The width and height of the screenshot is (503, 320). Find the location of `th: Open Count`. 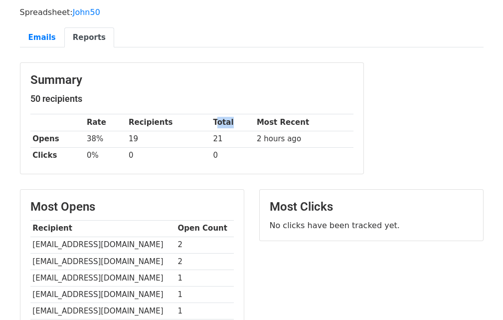

th: Open Count is located at coordinates (204, 228).